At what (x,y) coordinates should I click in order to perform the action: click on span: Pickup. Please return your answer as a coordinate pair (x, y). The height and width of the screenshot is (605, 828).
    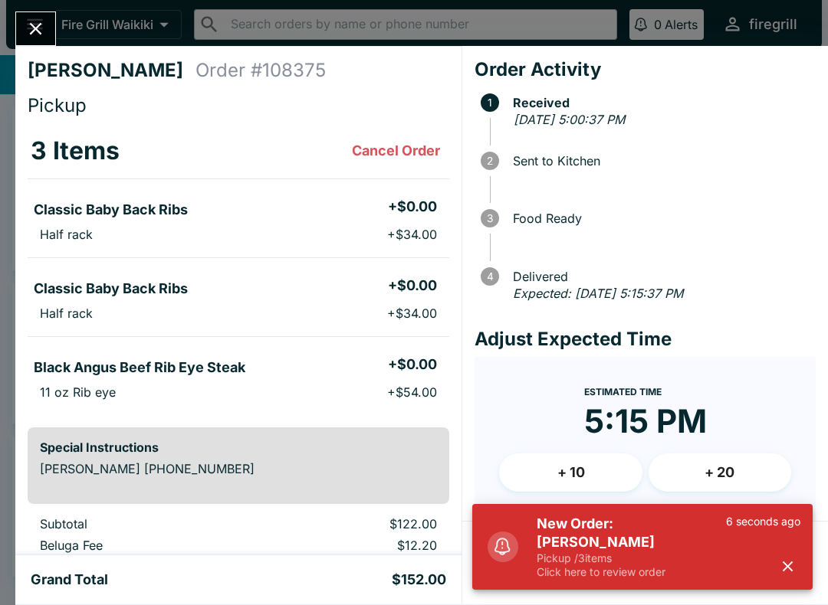
    Looking at the image, I should click on (57, 105).